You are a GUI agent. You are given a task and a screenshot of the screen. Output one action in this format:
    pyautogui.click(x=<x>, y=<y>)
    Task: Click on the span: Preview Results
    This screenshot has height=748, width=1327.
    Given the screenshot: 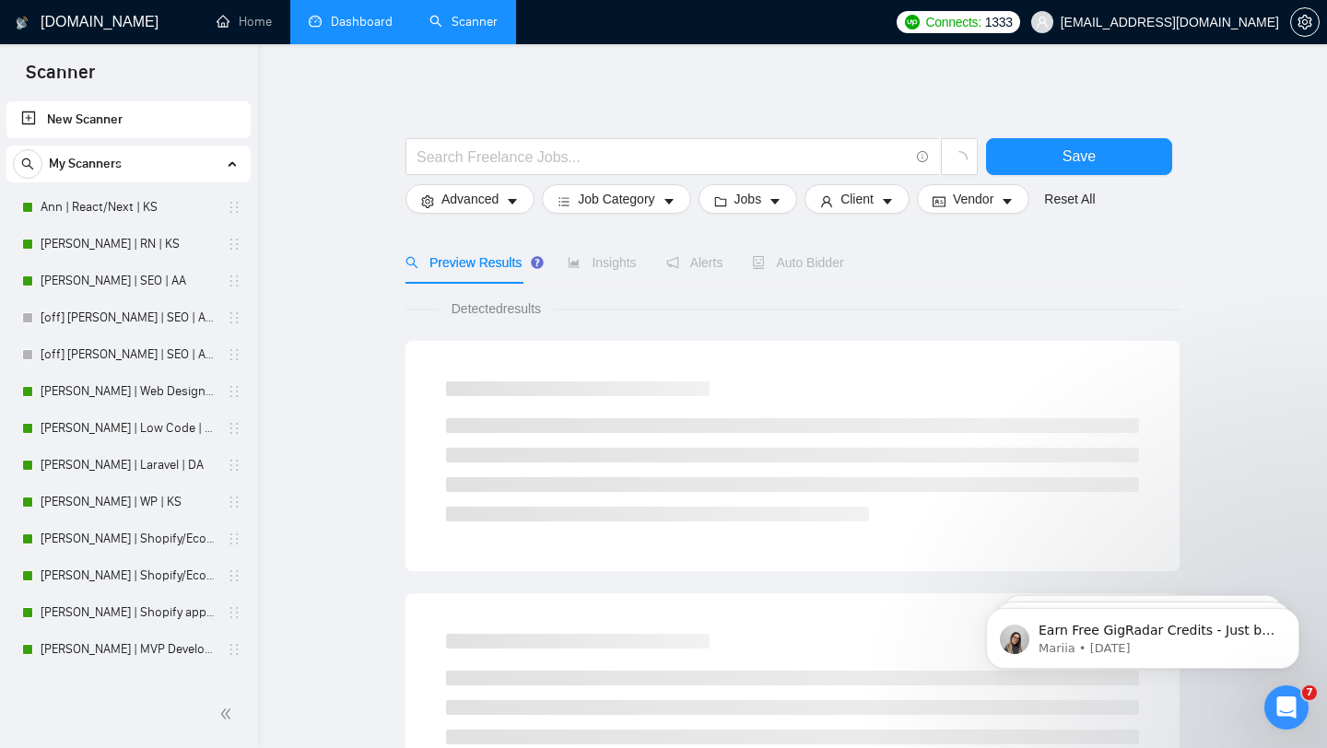 What is the action you would take?
    pyautogui.click(x=472, y=263)
    